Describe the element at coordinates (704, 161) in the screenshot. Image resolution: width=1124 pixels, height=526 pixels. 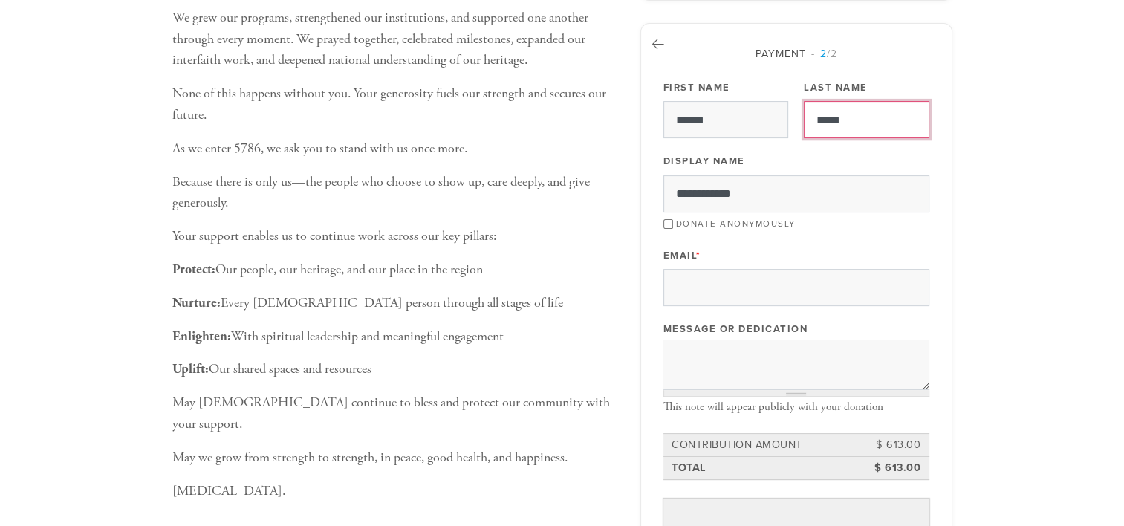
I see `label: Display Name` at that location.